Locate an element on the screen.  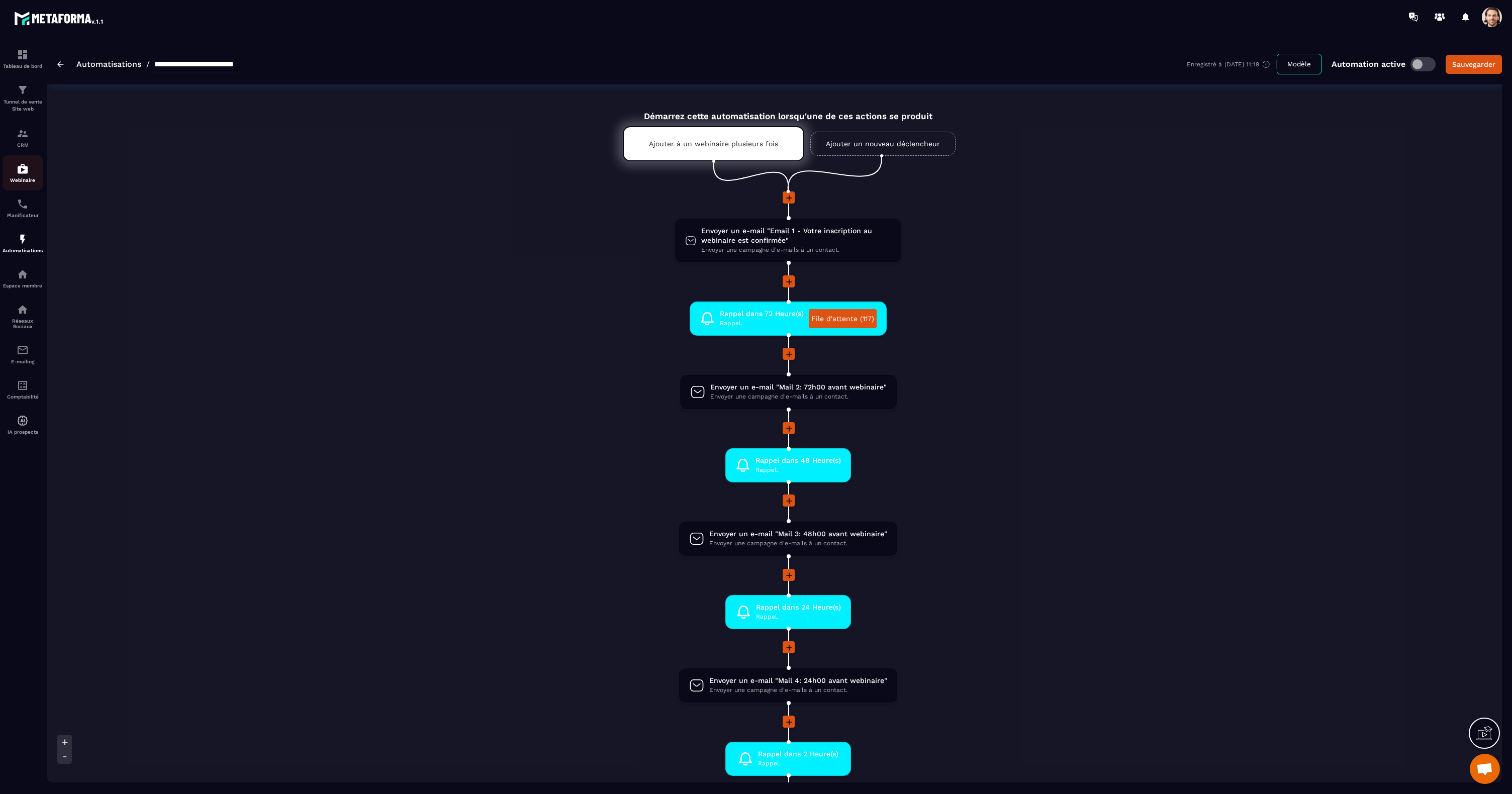
p: Réseaux Sociaux is located at coordinates (22, 324).